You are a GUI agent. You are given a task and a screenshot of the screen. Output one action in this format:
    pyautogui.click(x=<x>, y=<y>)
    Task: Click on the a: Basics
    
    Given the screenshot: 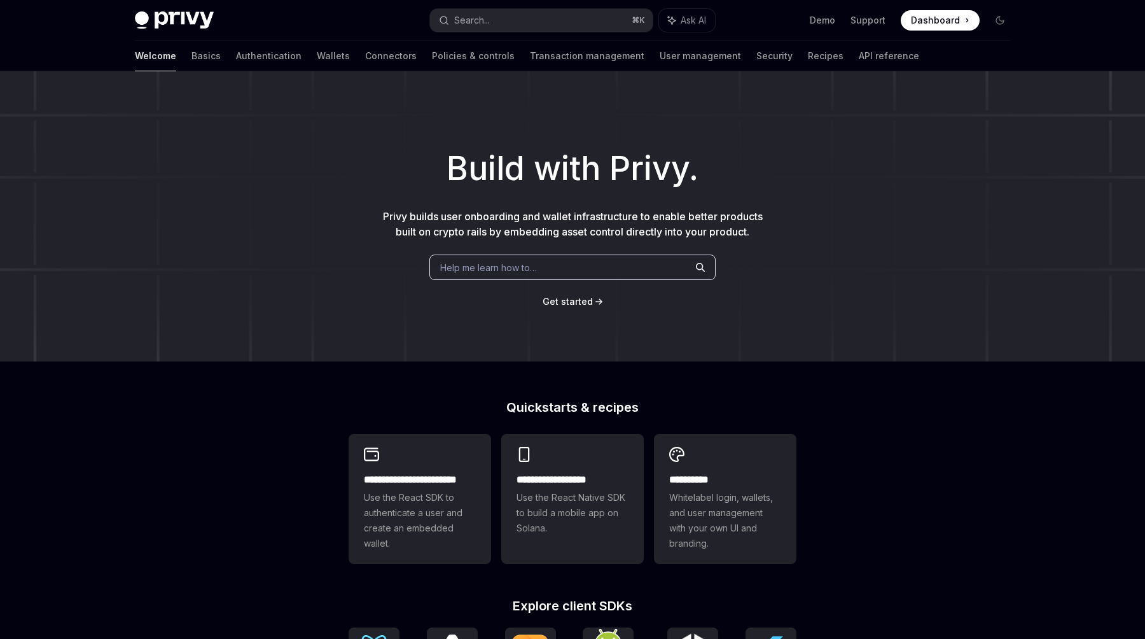 What is the action you would take?
    pyautogui.click(x=206, y=56)
    